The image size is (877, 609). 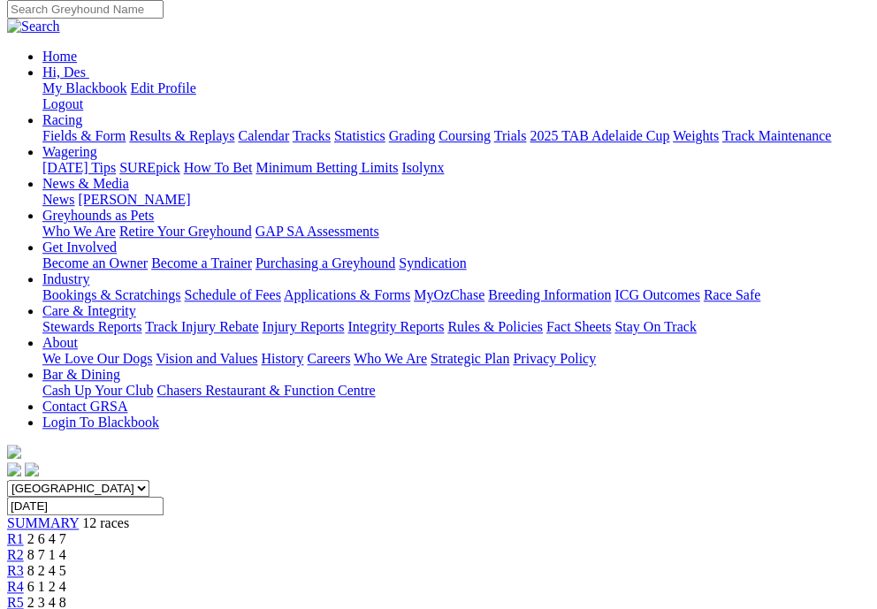 What do you see at coordinates (456, 264) in the screenshot?
I see `div: Get Involved` at bounding box center [456, 264].